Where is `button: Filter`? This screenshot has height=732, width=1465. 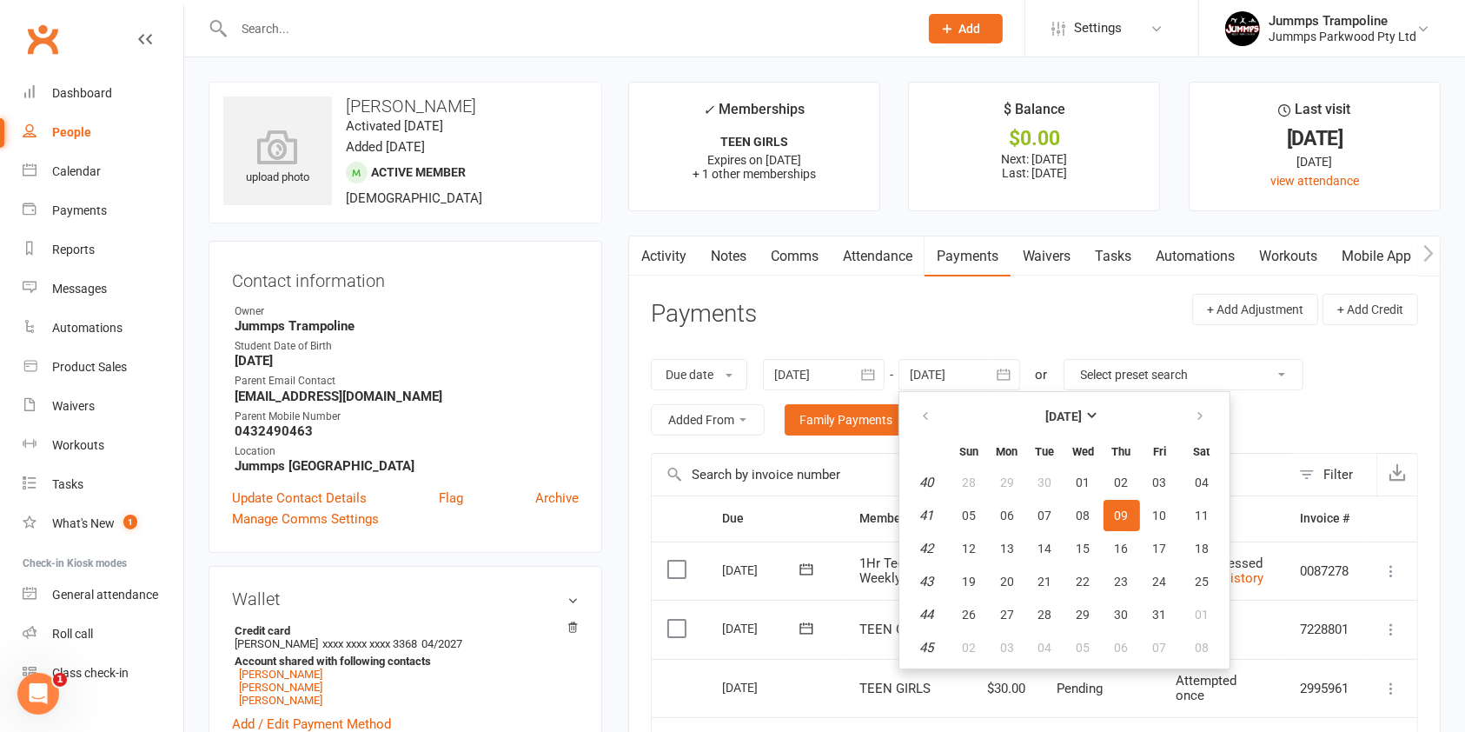
button: Filter is located at coordinates (1333, 474).